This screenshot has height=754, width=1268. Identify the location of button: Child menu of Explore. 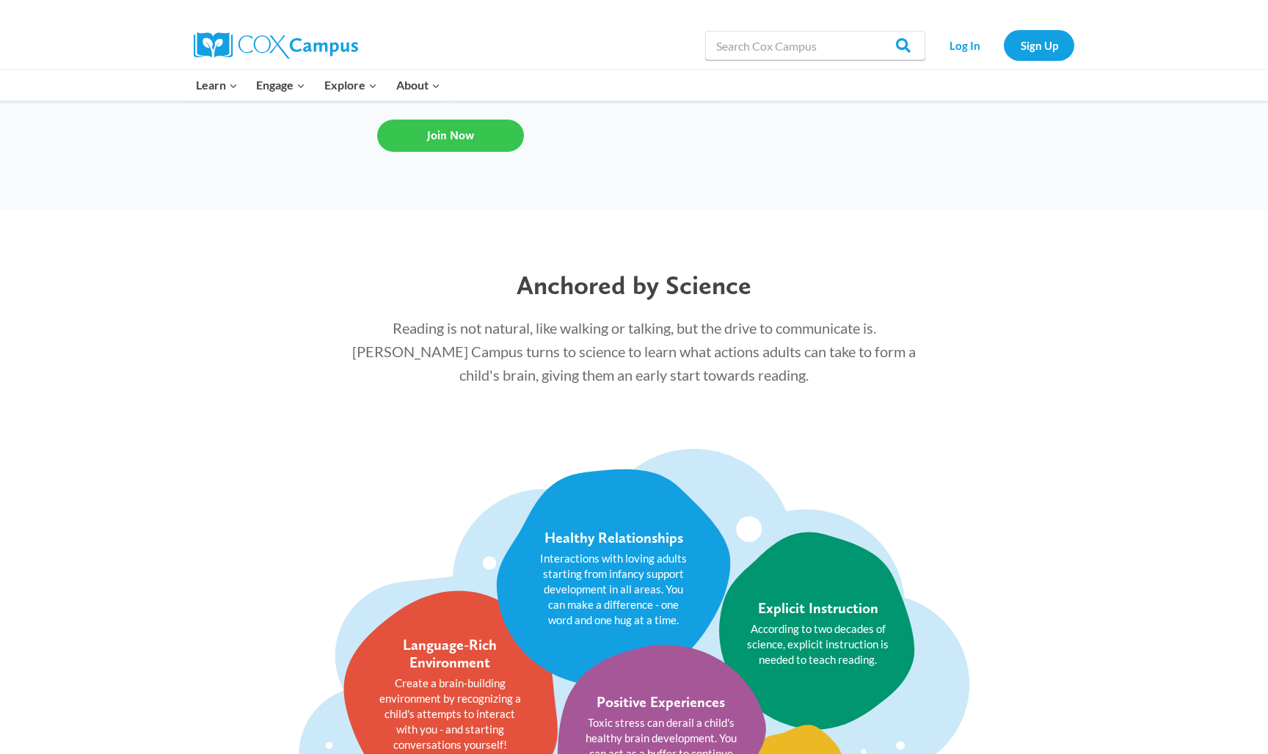
(351, 85).